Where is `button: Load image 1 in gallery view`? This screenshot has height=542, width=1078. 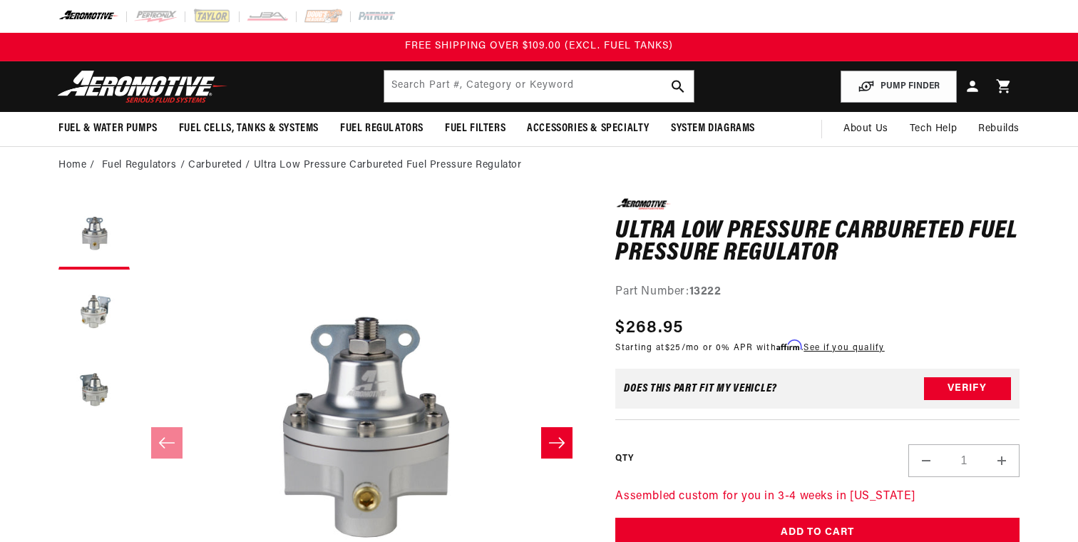 button: Load image 1 in gallery view is located at coordinates (94, 234).